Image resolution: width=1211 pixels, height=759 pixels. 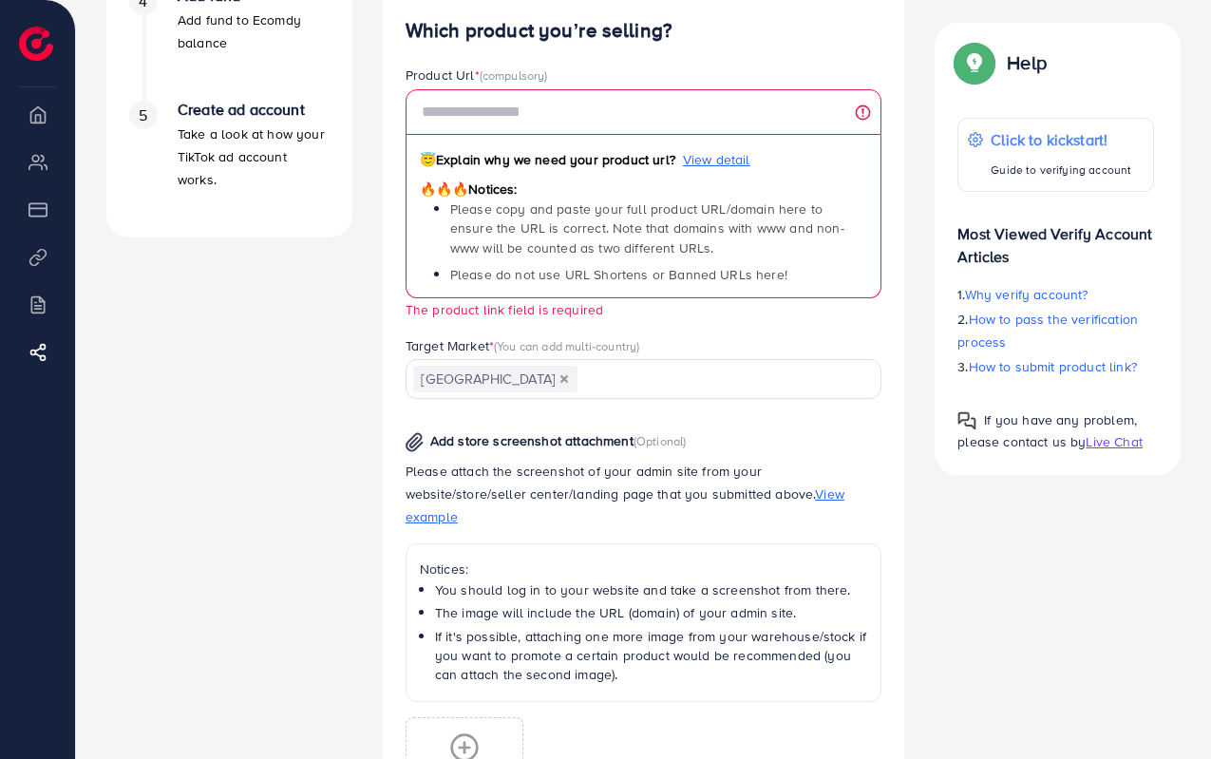 I want to click on span: Please do not use URL Shortens or Banned URLs here!, so click(x=618, y=274).